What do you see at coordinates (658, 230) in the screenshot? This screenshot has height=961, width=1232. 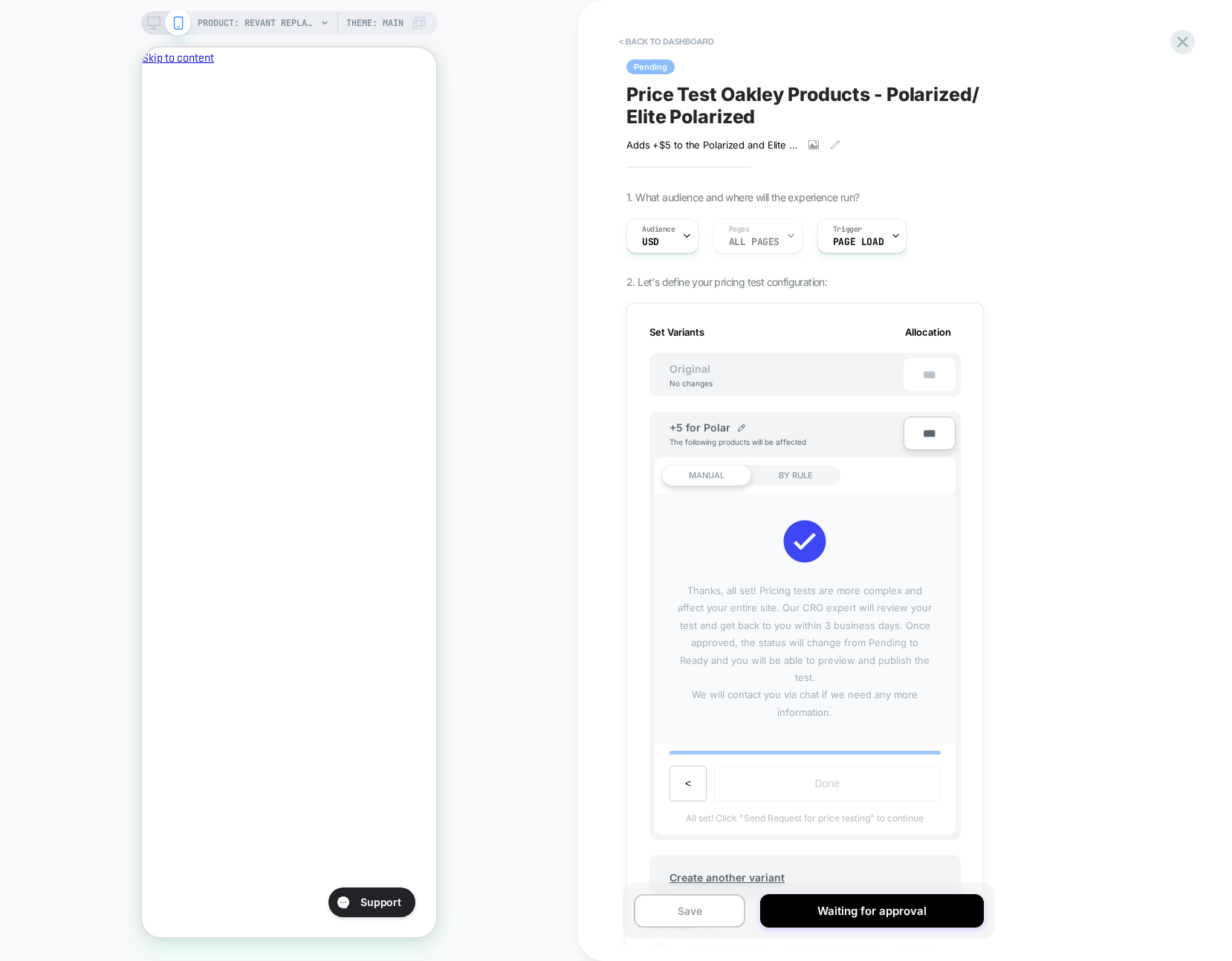 I see `span: Audience` at bounding box center [658, 230].